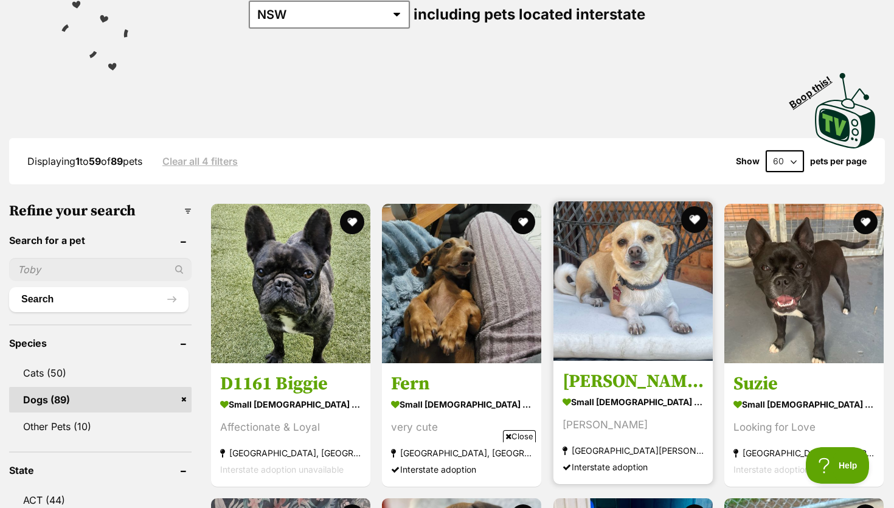 The height and width of the screenshot is (508, 894). Describe the element at coordinates (529, 14) in the screenshot. I see `span: including pets located interstate` at that location.